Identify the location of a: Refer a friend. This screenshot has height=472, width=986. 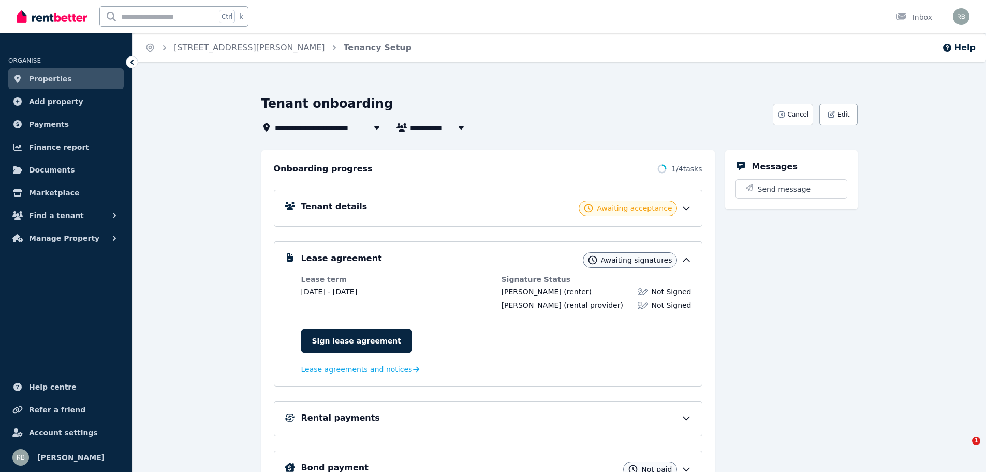
(66, 409).